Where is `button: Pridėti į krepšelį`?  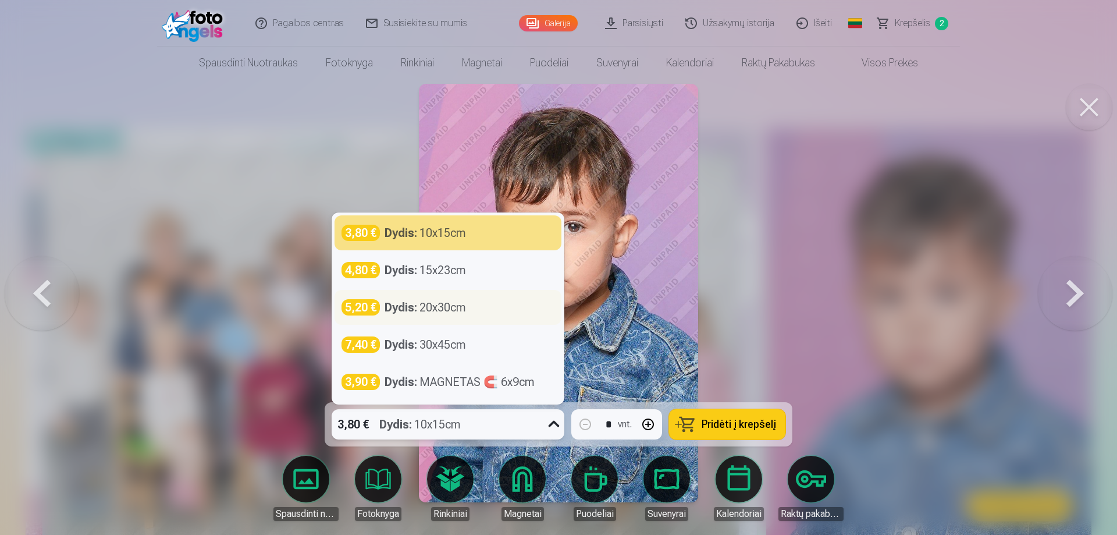
button: Pridėti į krepšelį is located at coordinates (727, 424).